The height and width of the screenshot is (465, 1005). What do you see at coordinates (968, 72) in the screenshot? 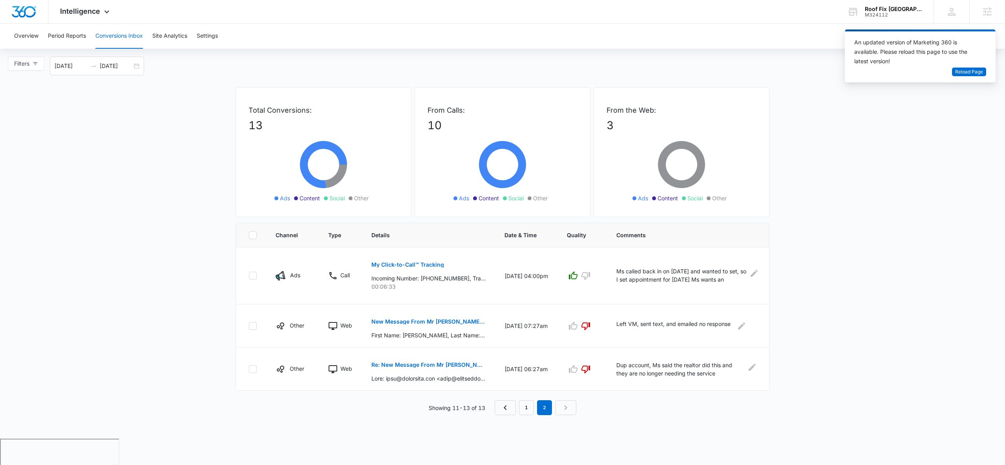
I see `span: Reload Page` at bounding box center [968, 72].